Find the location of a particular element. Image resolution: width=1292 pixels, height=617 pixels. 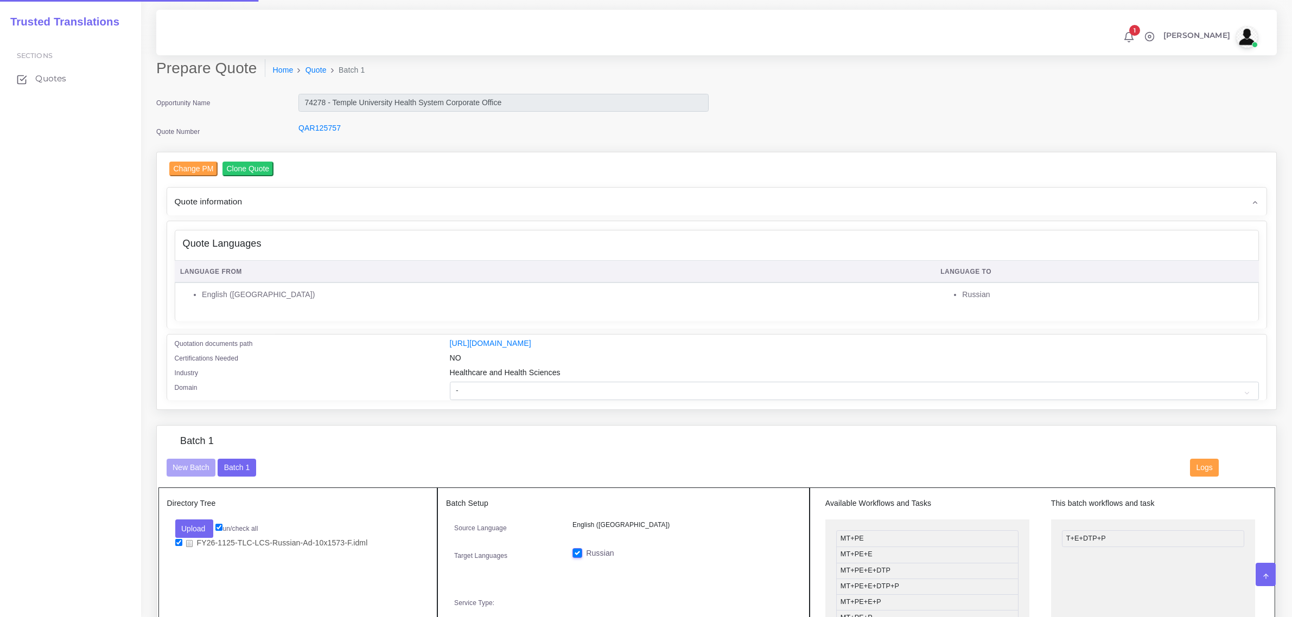

label: Service Type: is located at coordinates (474, 603).